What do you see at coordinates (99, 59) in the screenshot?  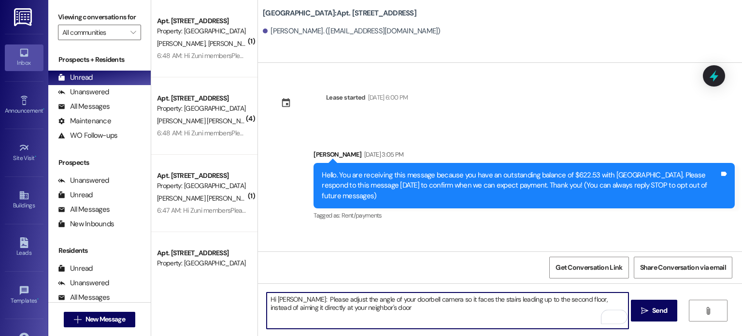 I see `div: Prospects + Residents` at bounding box center [99, 59].